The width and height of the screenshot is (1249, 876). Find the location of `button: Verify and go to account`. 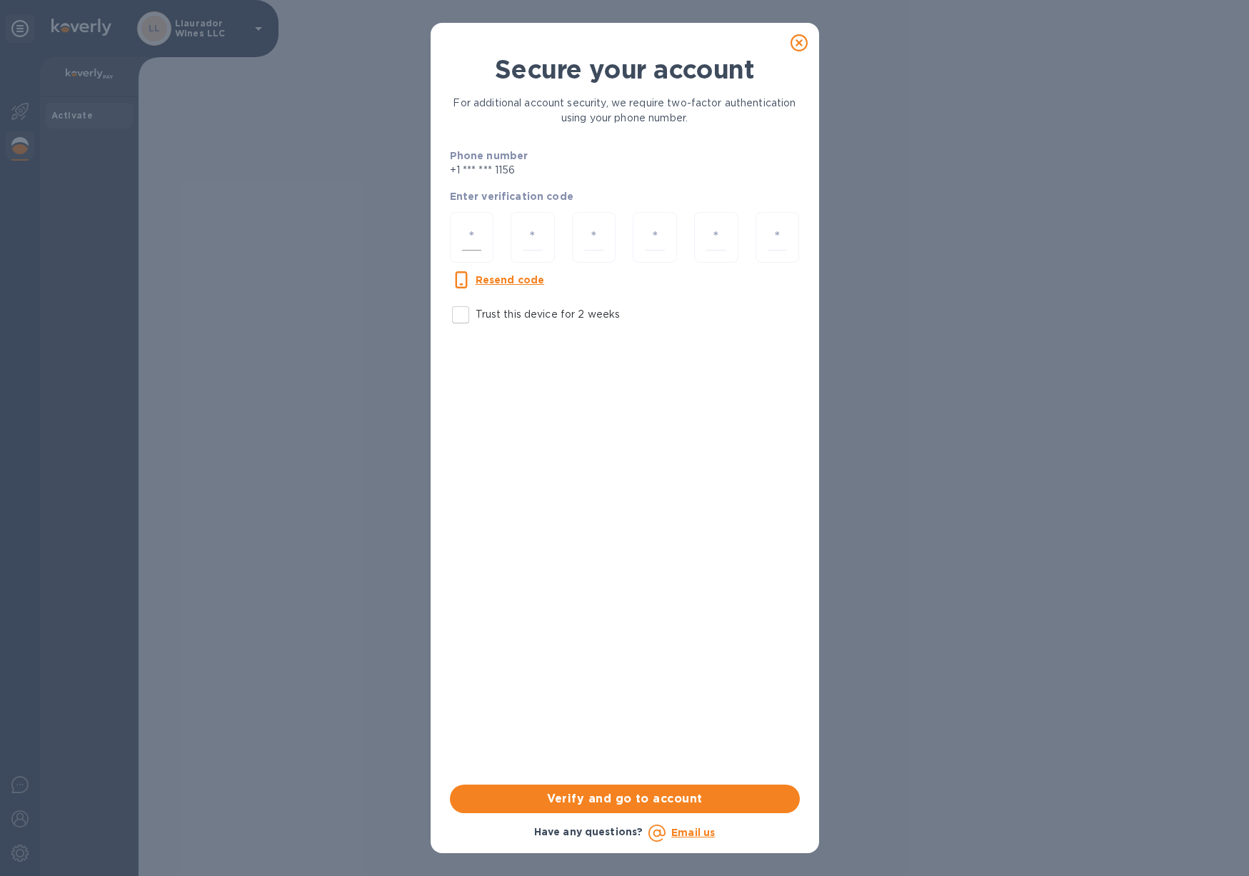

button: Verify and go to account is located at coordinates (625, 799).